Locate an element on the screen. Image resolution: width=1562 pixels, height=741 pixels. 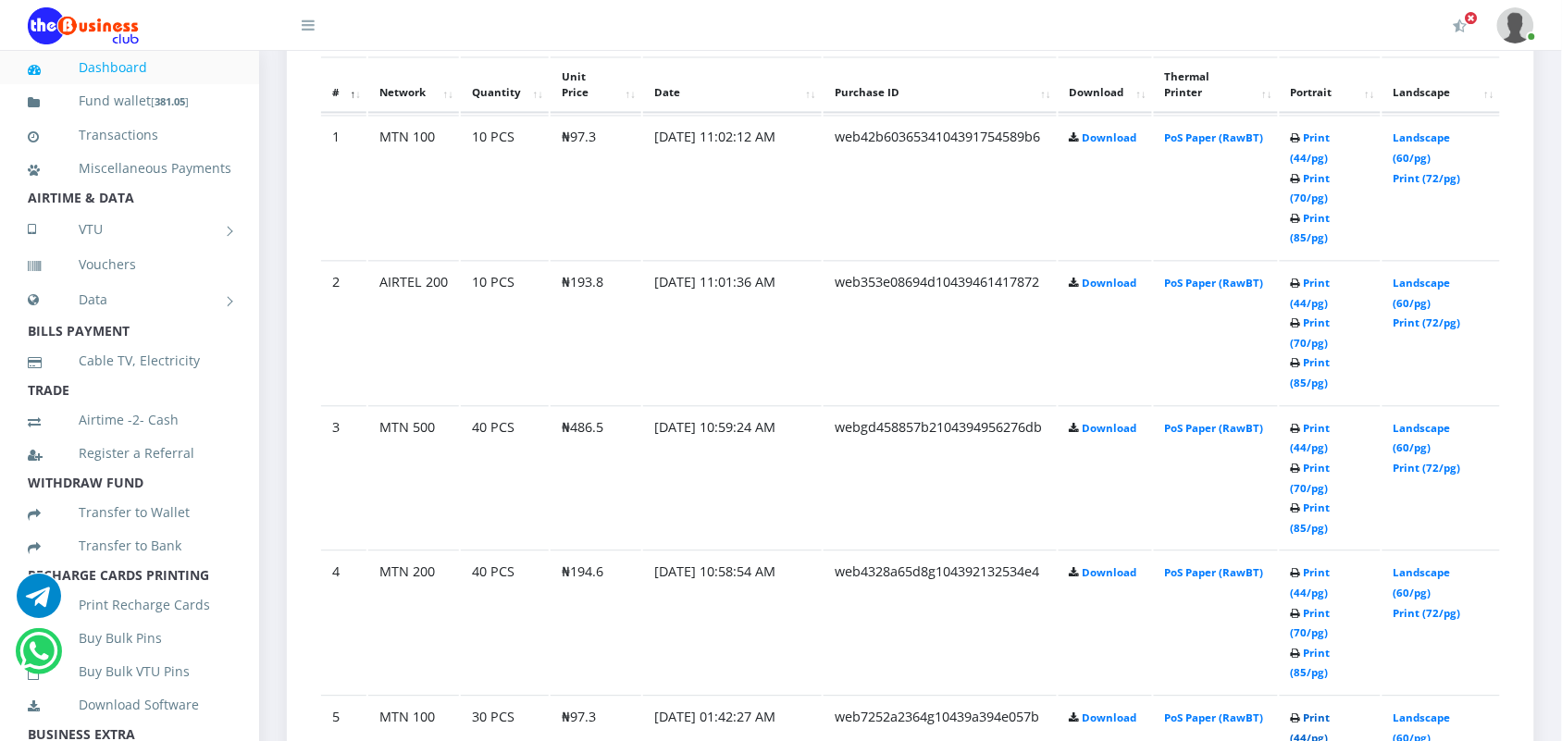
a: Vouchers is located at coordinates (130, 265).